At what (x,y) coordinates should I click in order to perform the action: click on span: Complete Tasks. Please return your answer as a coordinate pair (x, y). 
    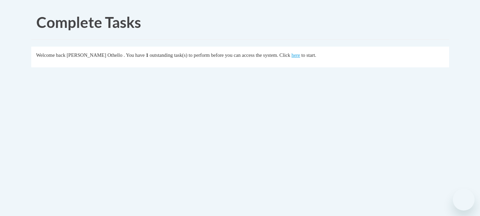
    Looking at the image, I should click on (89, 22).